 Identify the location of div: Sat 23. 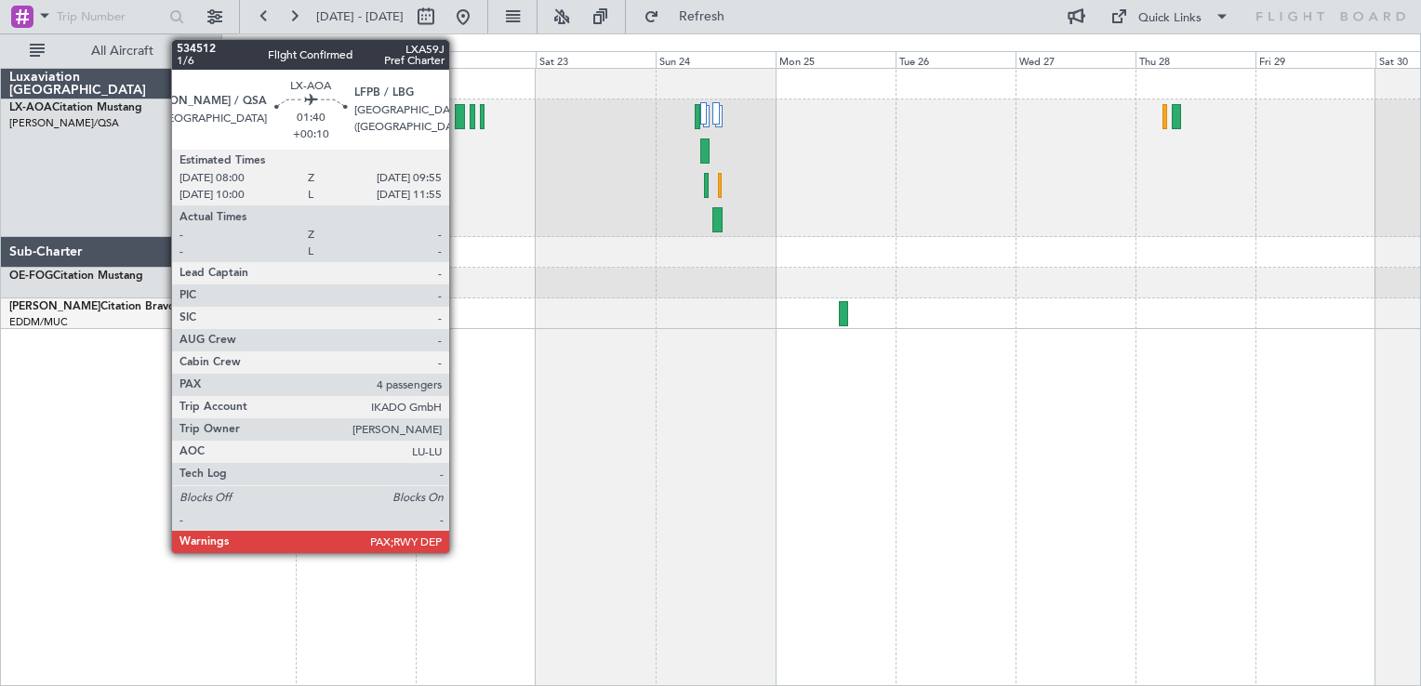
(595, 60).